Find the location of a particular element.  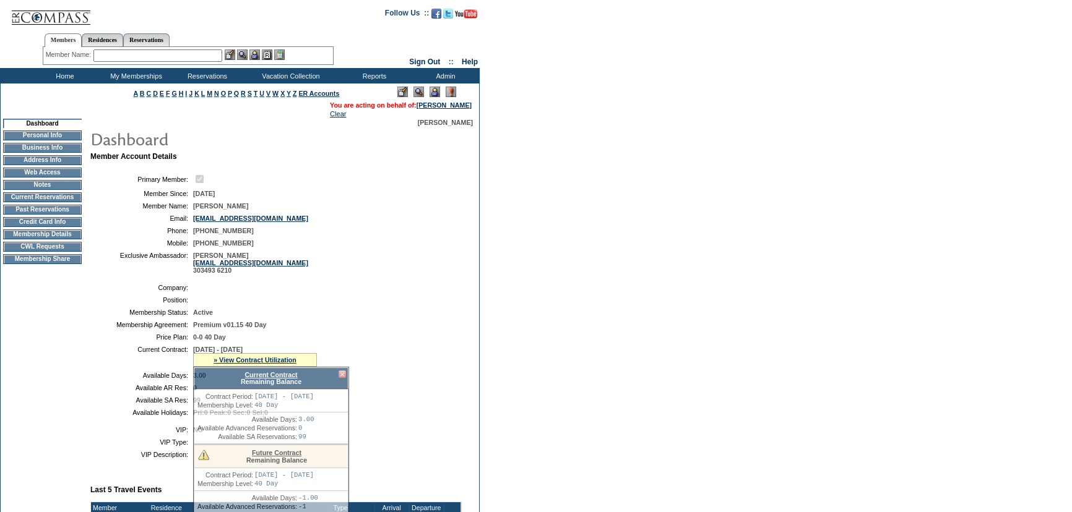

td: Follow Us :: is located at coordinates (407, 15).